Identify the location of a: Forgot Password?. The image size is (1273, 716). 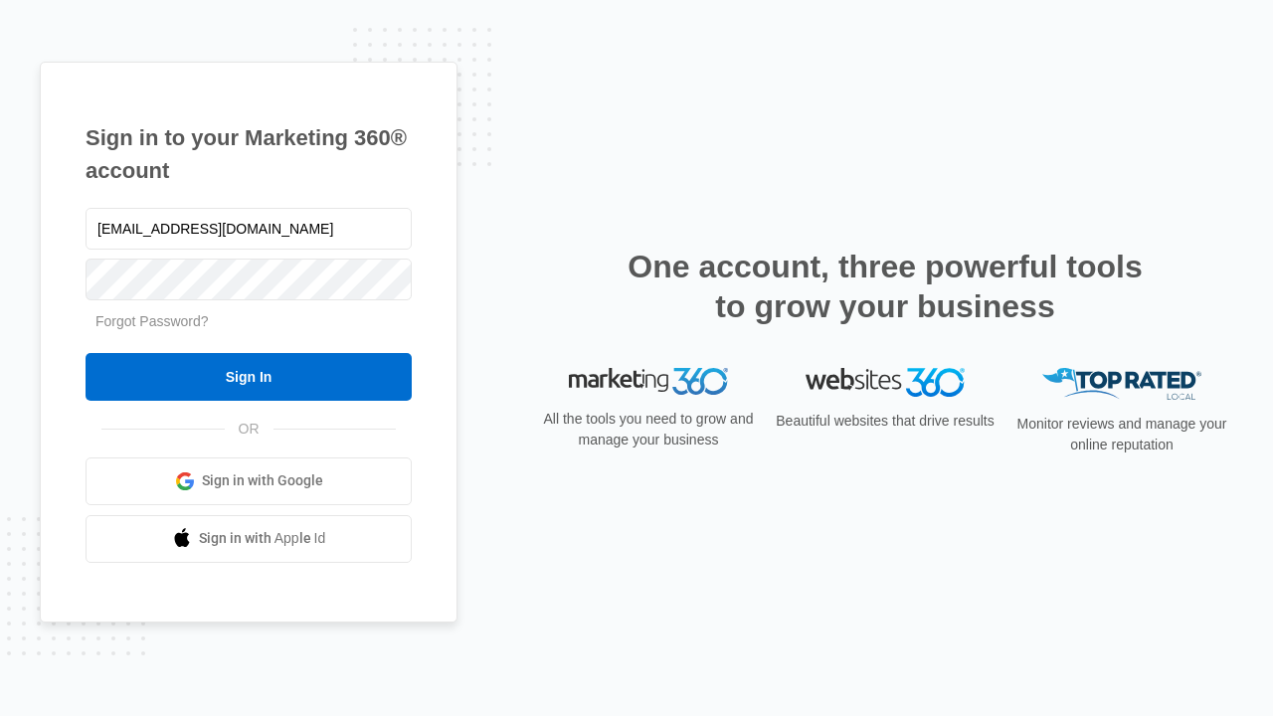
(152, 321).